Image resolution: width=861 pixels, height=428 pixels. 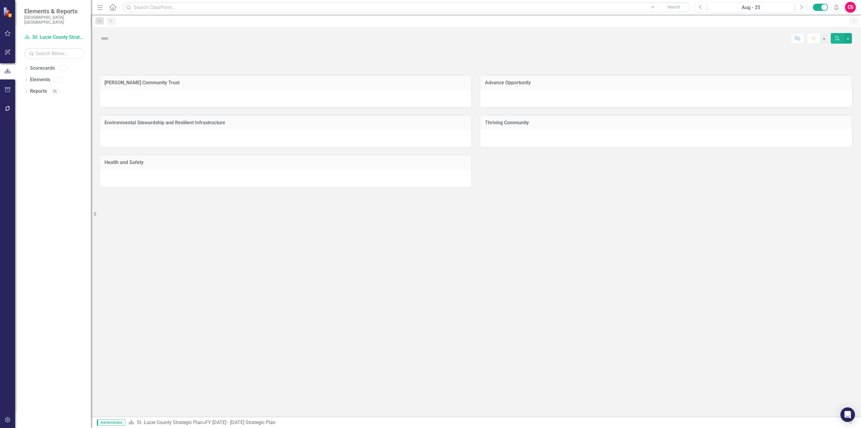 What do you see at coordinates (674, 7) in the screenshot?
I see `span: Search` at bounding box center [674, 7].